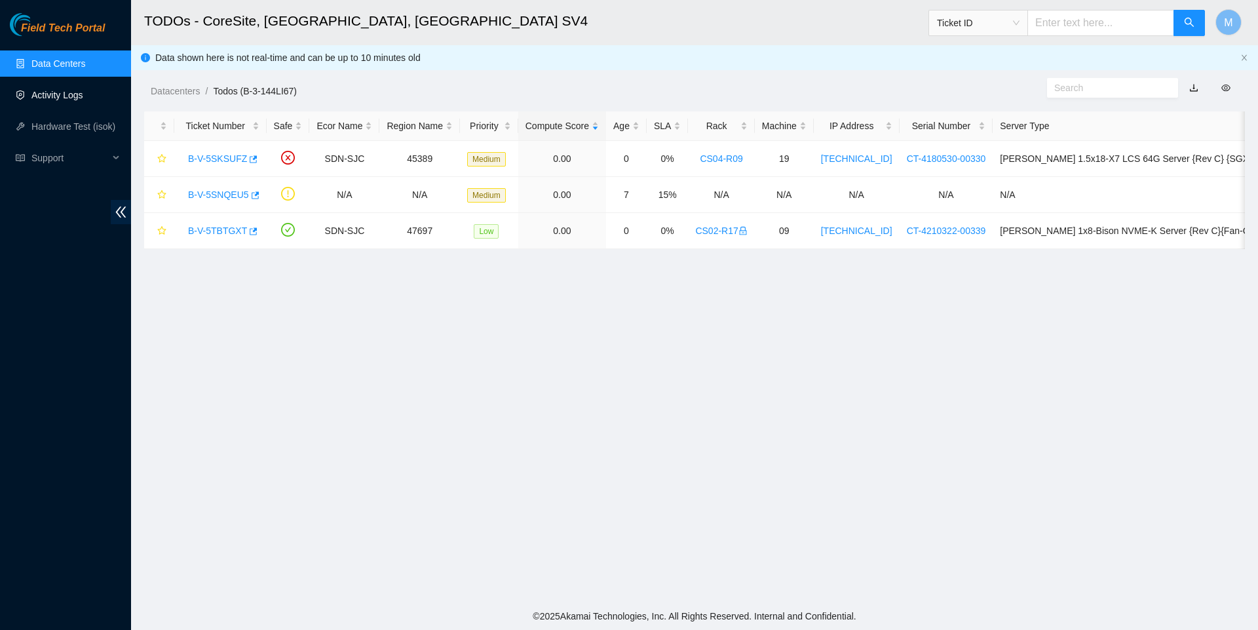 This screenshot has height=630, width=1258. Describe the element at coordinates (121, 212) in the screenshot. I see `span: double-left` at that location.